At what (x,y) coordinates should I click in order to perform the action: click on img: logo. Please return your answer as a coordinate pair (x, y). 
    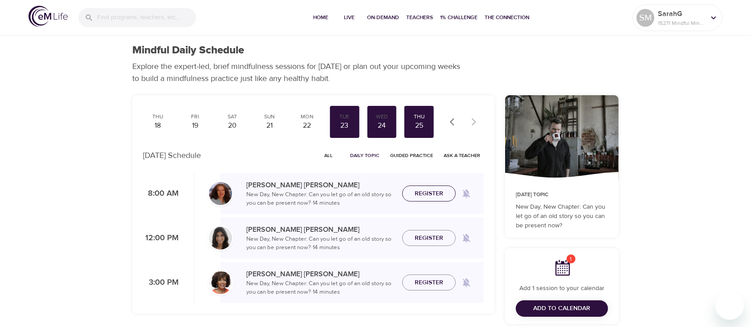
    Looking at the image, I should click on (48, 16).